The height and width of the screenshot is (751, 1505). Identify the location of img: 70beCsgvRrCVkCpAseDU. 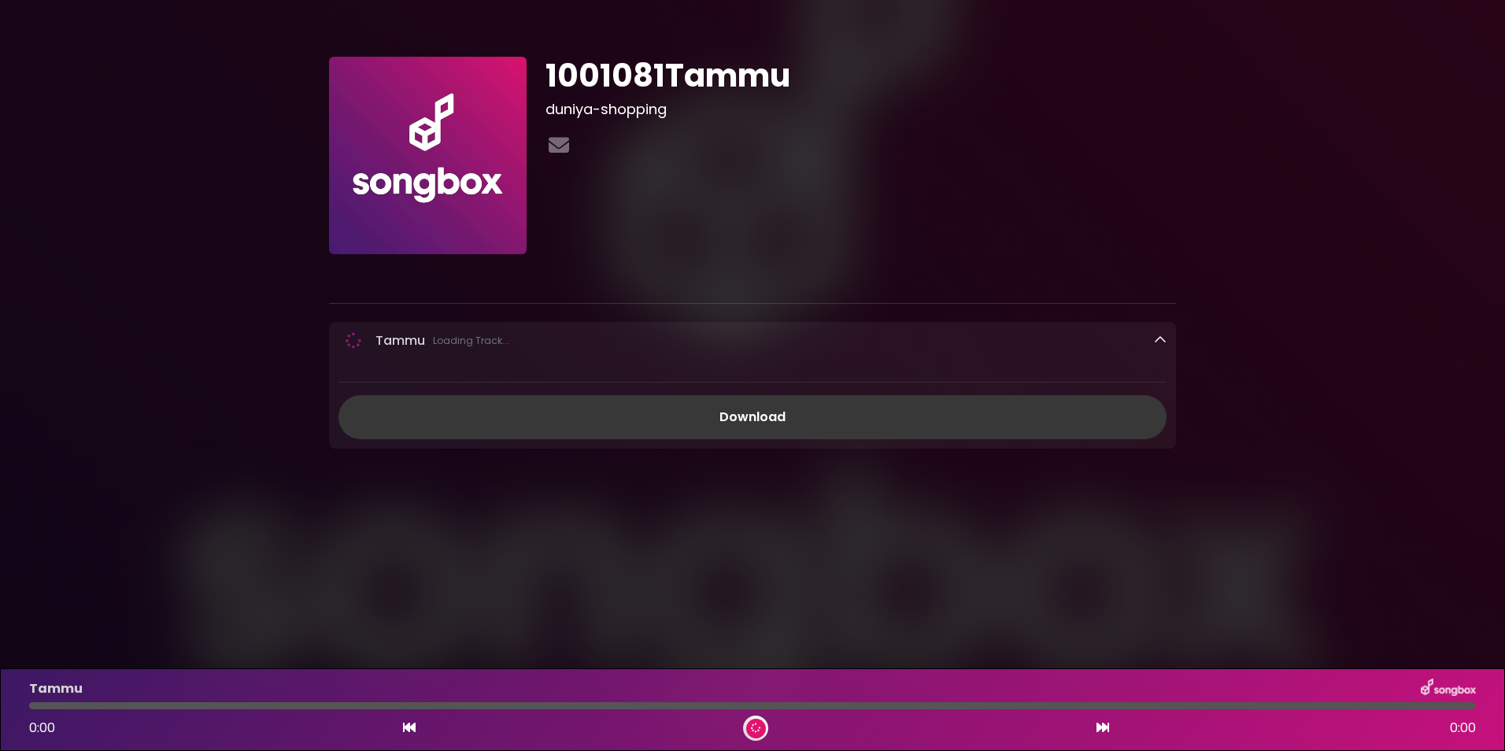
(427, 155).